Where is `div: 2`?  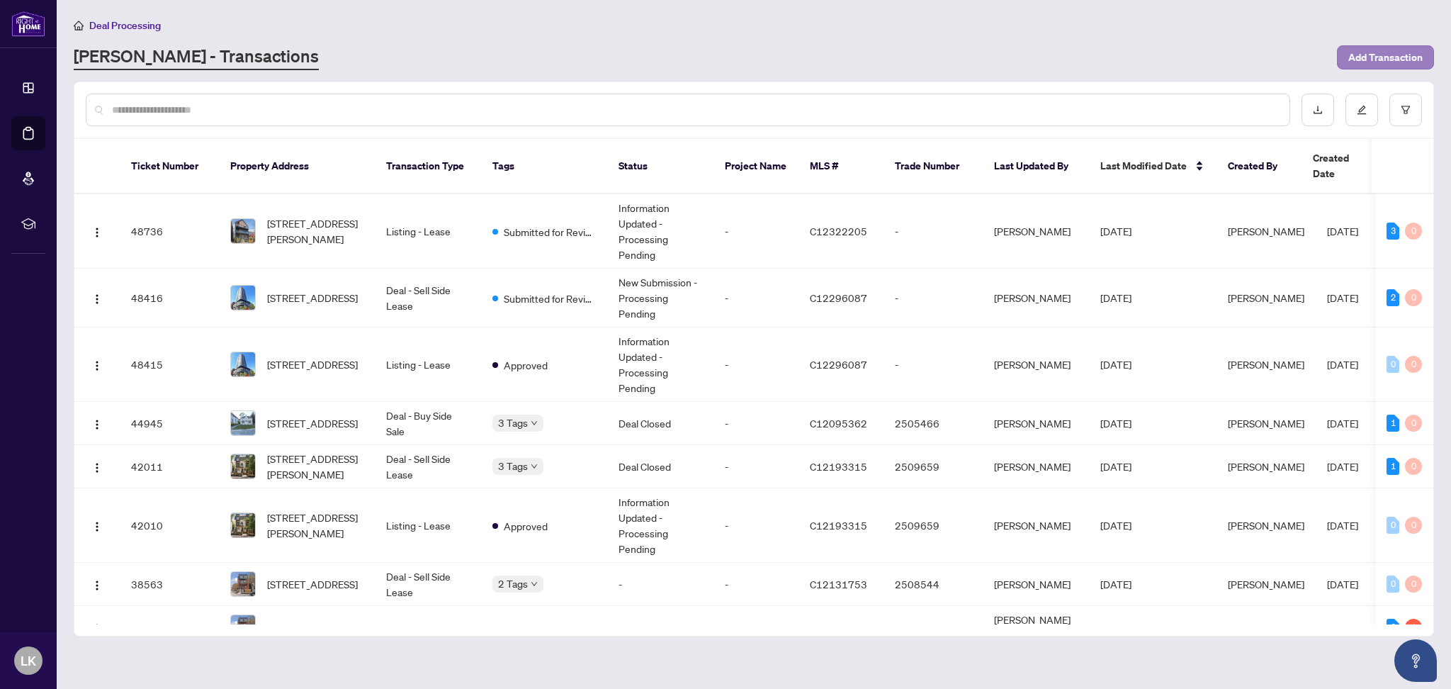 div: 2 is located at coordinates (1393, 298).